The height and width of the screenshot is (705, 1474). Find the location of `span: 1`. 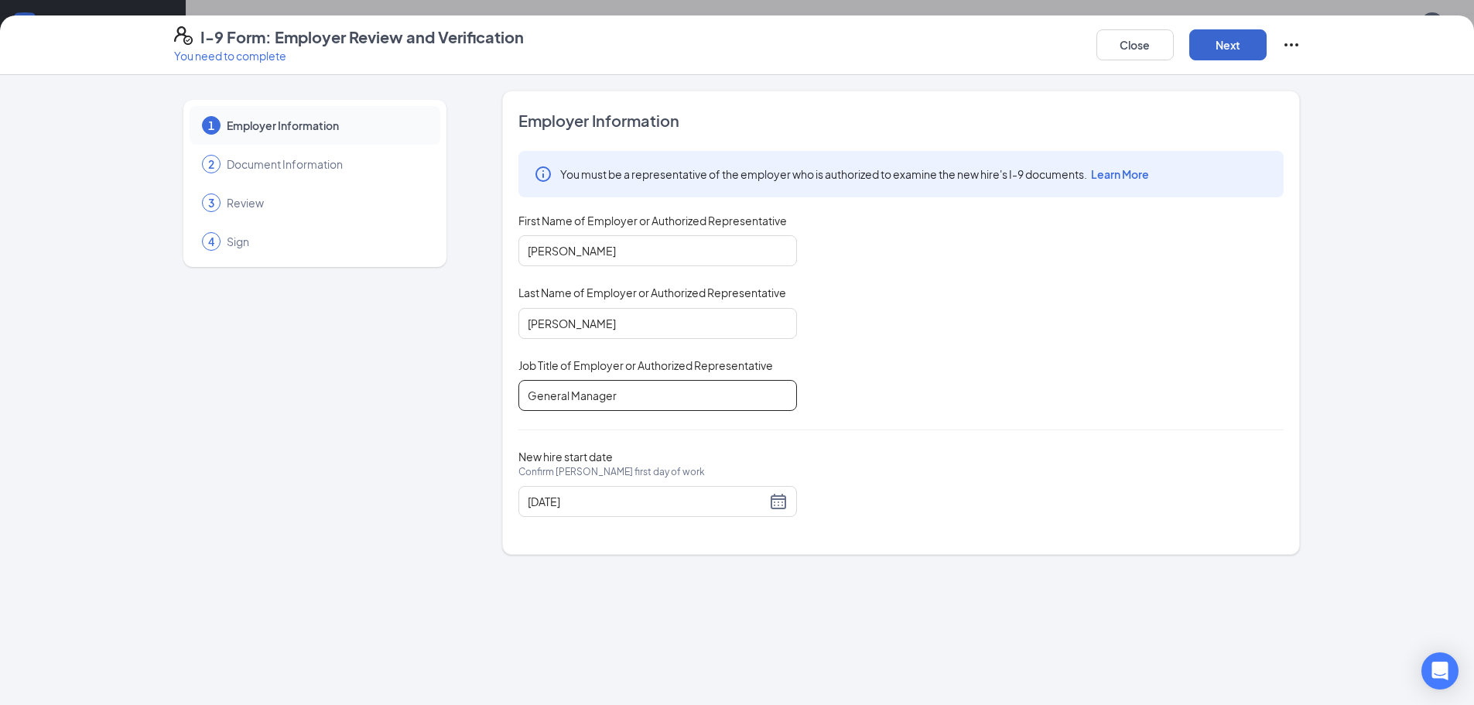

span: 1 is located at coordinates (211, 125).